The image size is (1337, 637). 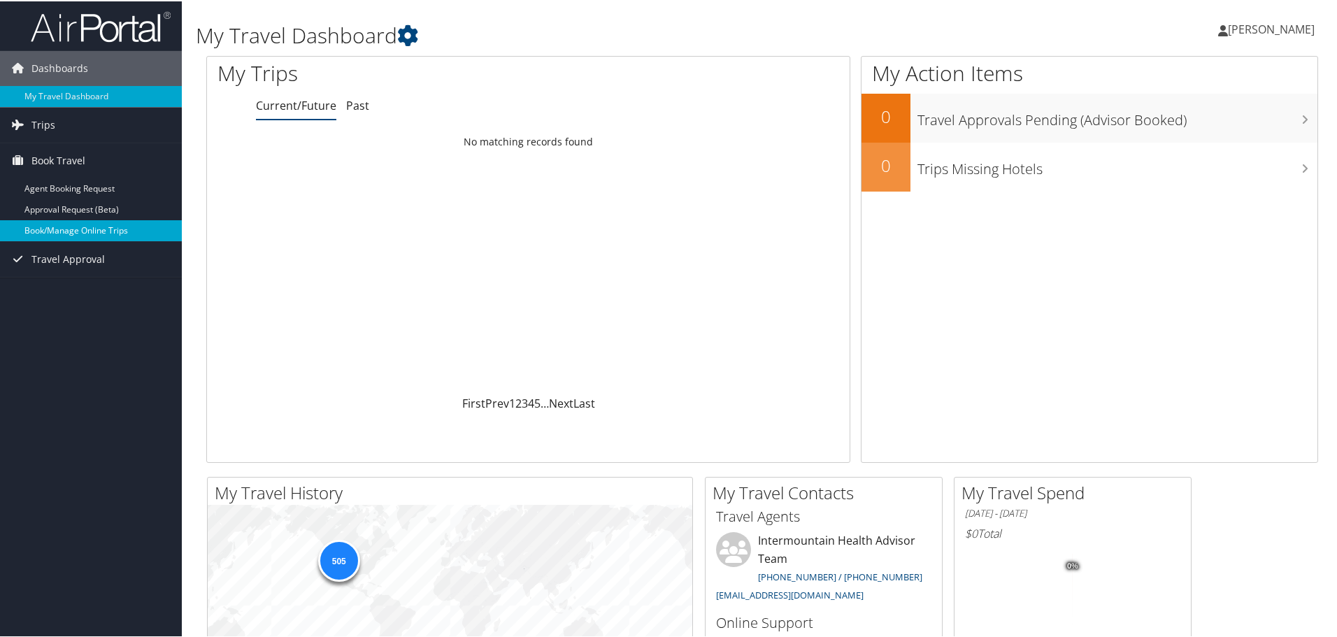 What do you see at coordinates (1090, 72) in the screenshot?
I see `h1: My Action Items` at bounding box center [1090, 72].